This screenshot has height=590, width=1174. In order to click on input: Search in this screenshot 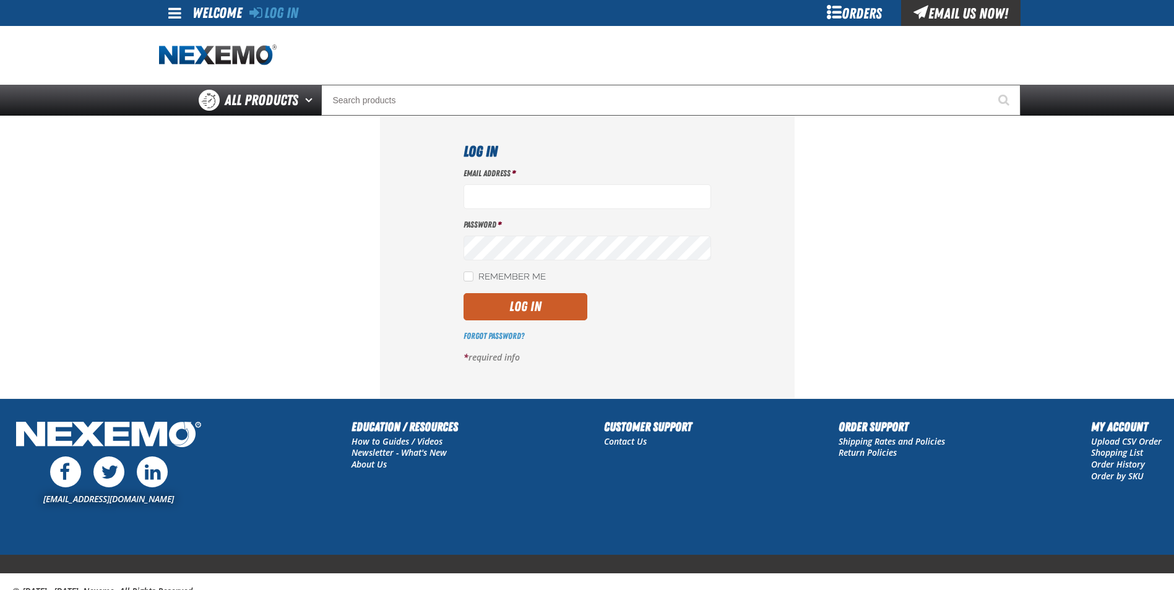, I will do `click(671, 100)`.